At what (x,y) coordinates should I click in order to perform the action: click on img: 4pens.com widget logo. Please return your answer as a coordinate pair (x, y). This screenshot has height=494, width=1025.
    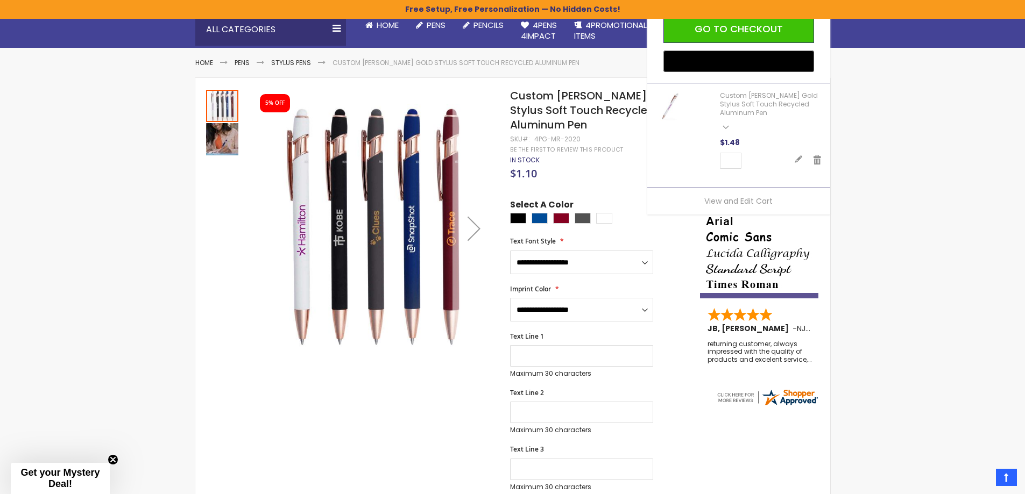
    Looking at the image, I should click on (767, 397).